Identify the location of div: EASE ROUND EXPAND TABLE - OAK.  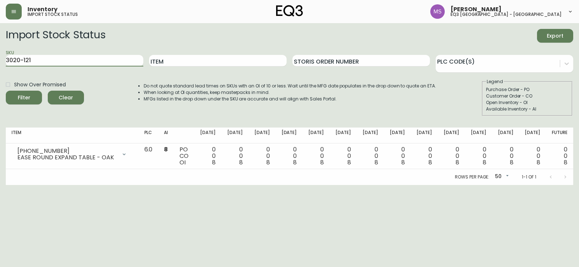
(67, 158).